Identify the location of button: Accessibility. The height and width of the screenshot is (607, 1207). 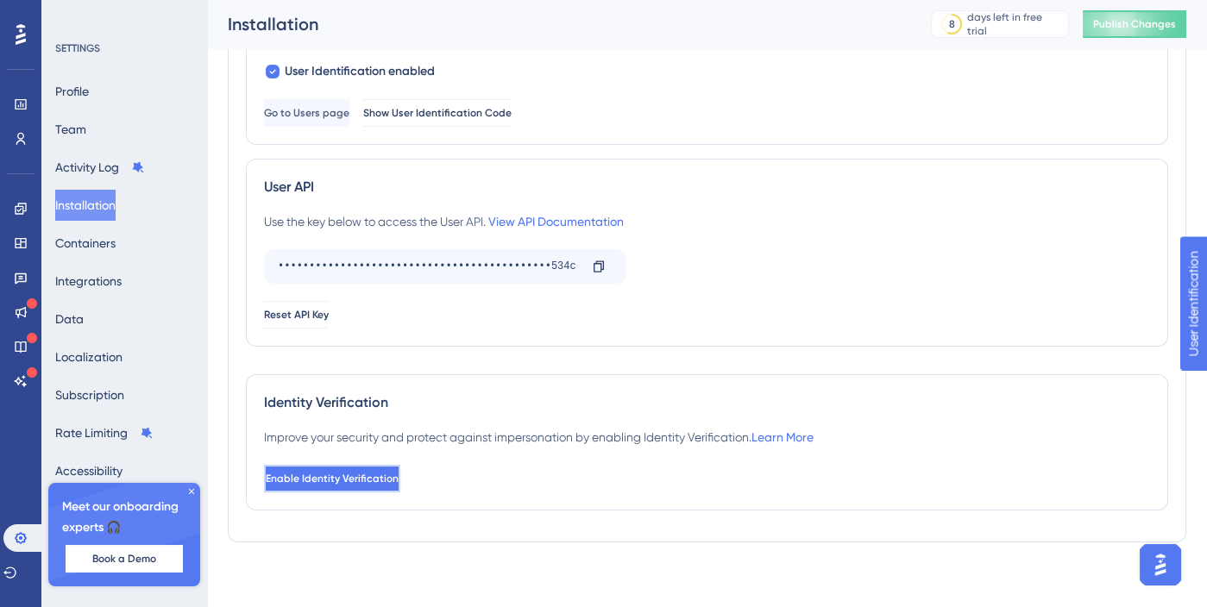
(89, 471).